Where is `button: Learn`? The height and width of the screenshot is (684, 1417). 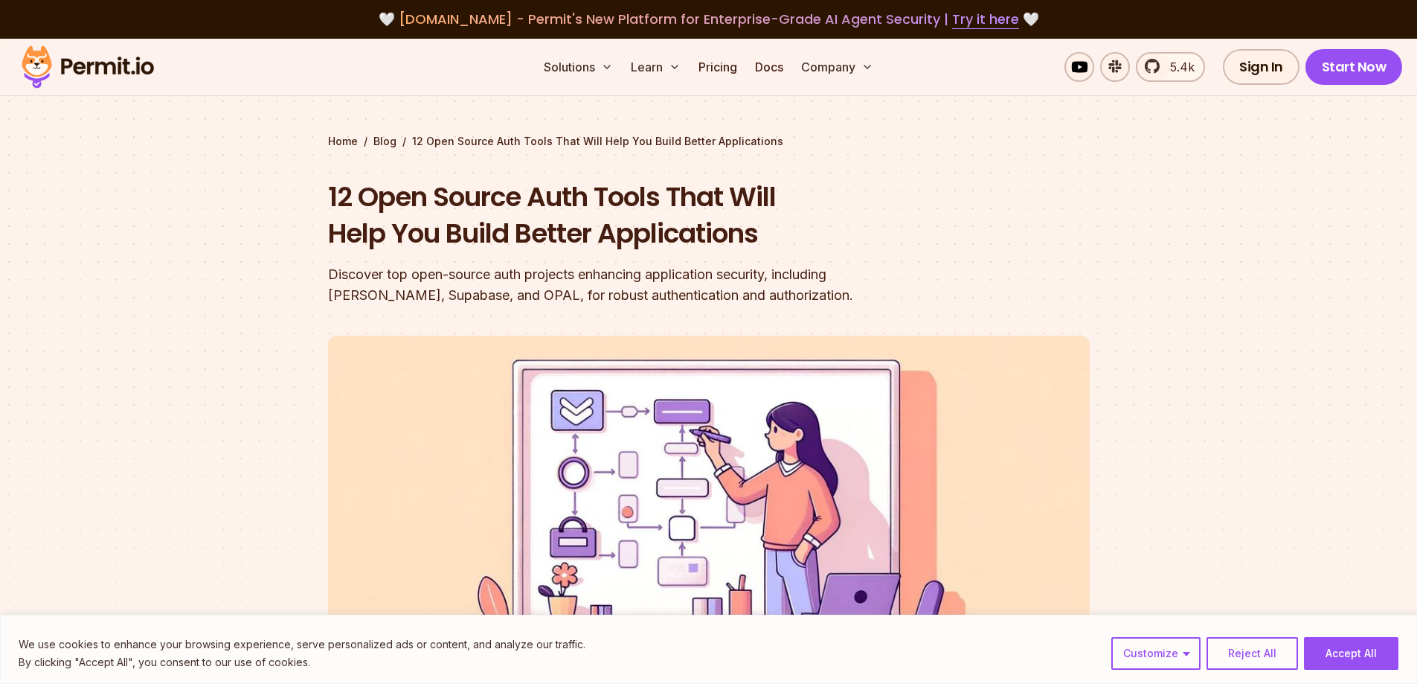 button: Learn is located at coordinates (655, 67).